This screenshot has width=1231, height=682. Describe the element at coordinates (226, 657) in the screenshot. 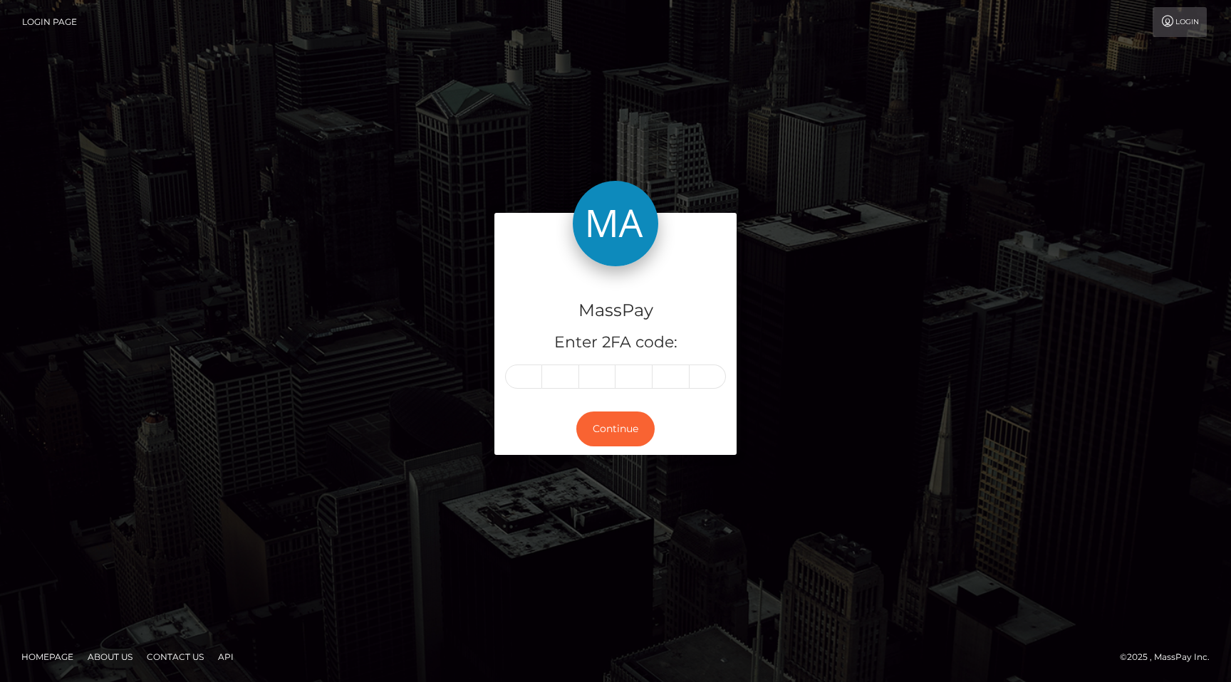

I see `a: API` at that location.